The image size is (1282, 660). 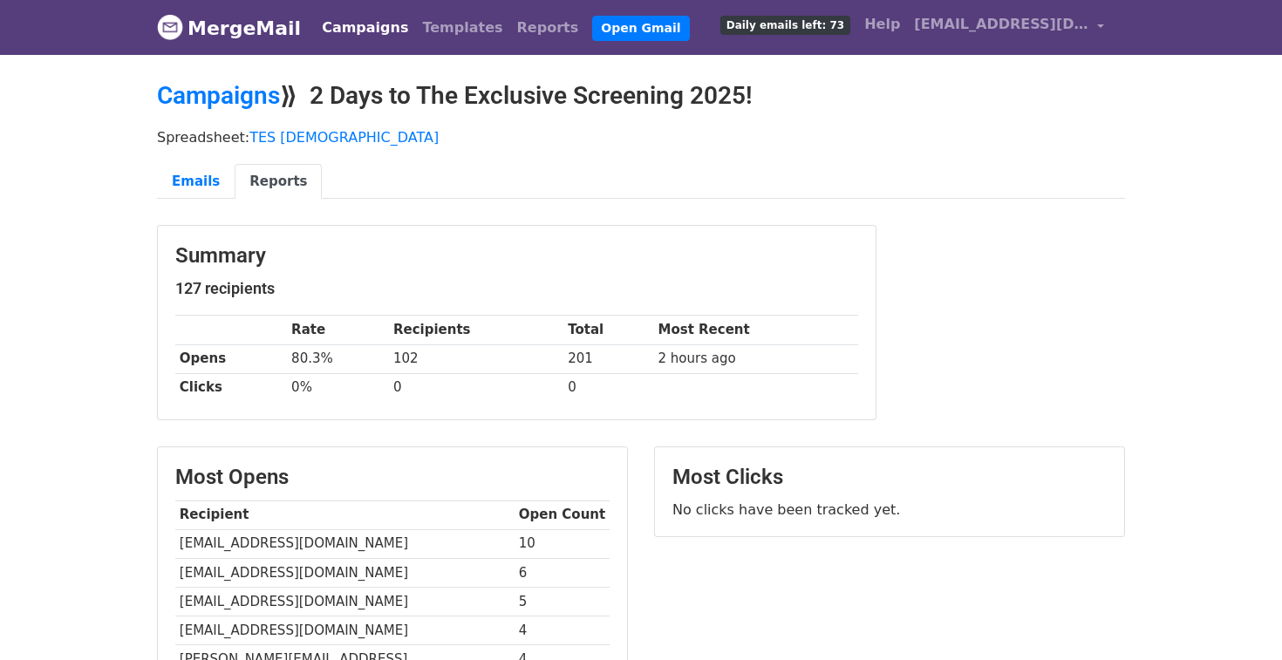 What do you see at coordinates (516, 256) in the screenshot?
I see `h3: Summary` at bounding box center [516, 256].